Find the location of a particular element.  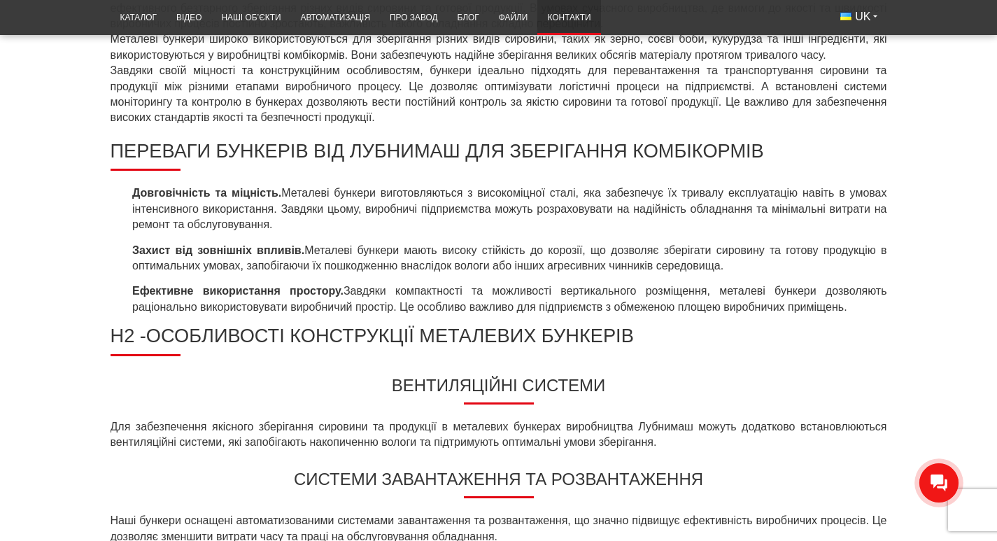

strong: Ефективне використання простору. is located at coordinates (238, 290).